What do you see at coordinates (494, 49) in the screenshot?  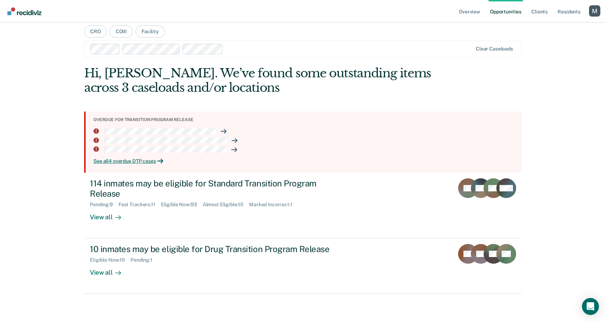 I see `div: Clear caseloads` at bounding box center [494, 49].